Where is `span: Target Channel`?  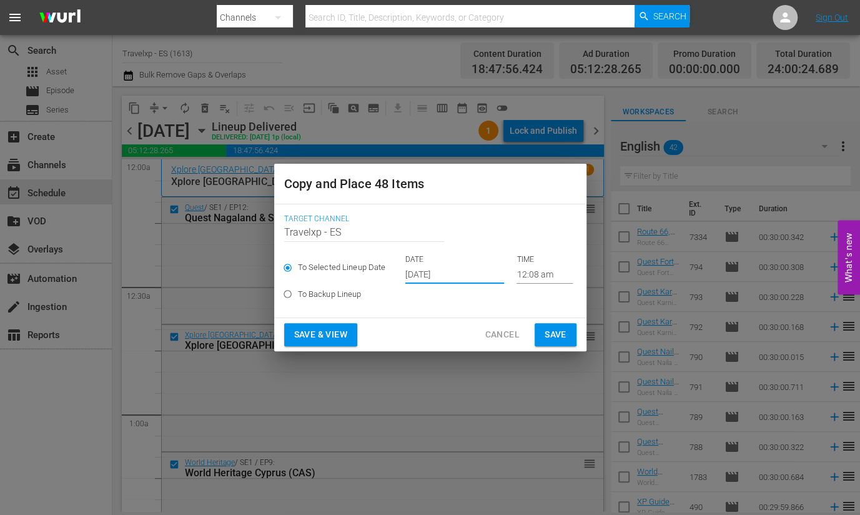 span: Target Channel is located at coordinates (427, 219).